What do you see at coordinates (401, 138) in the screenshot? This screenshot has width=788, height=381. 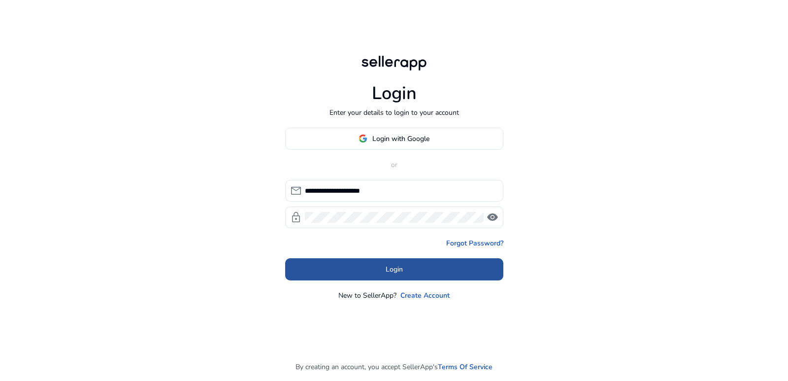 I see `span: Login with Google` at bounding box center [401, 138].